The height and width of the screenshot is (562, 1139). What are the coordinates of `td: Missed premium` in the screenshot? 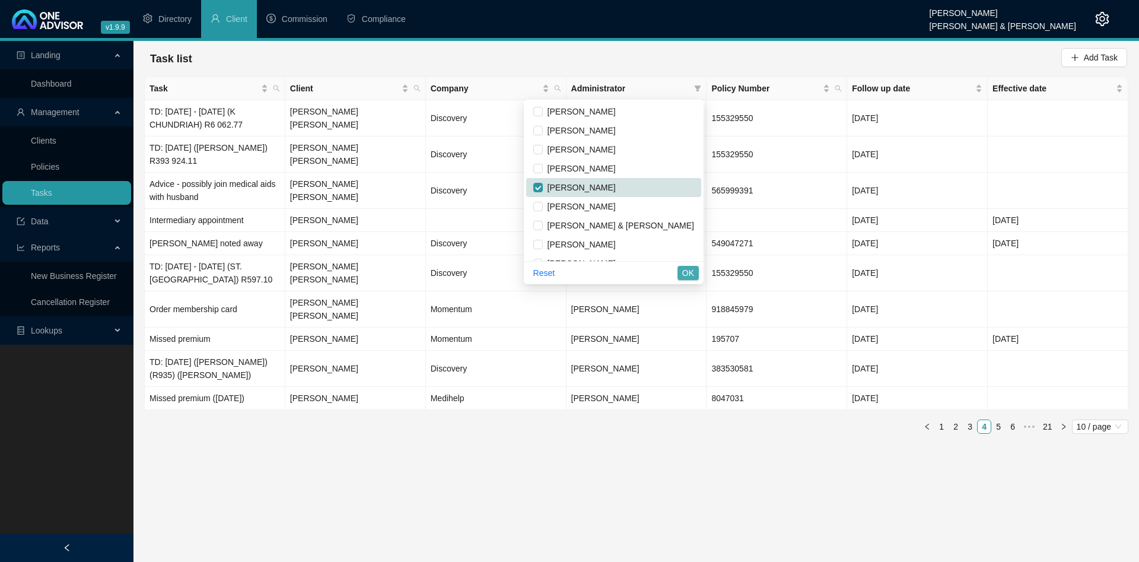 It's located at (215, 339).